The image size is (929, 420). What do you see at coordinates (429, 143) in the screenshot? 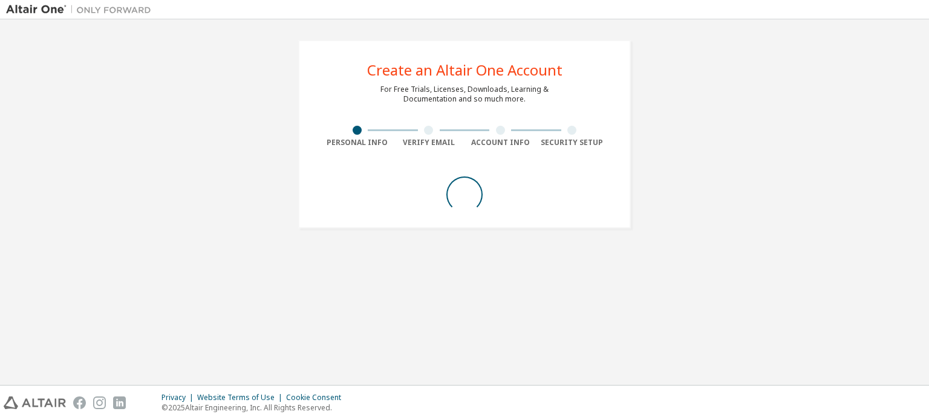
I see `div: Verify Email` at bounding box center [429, 143].